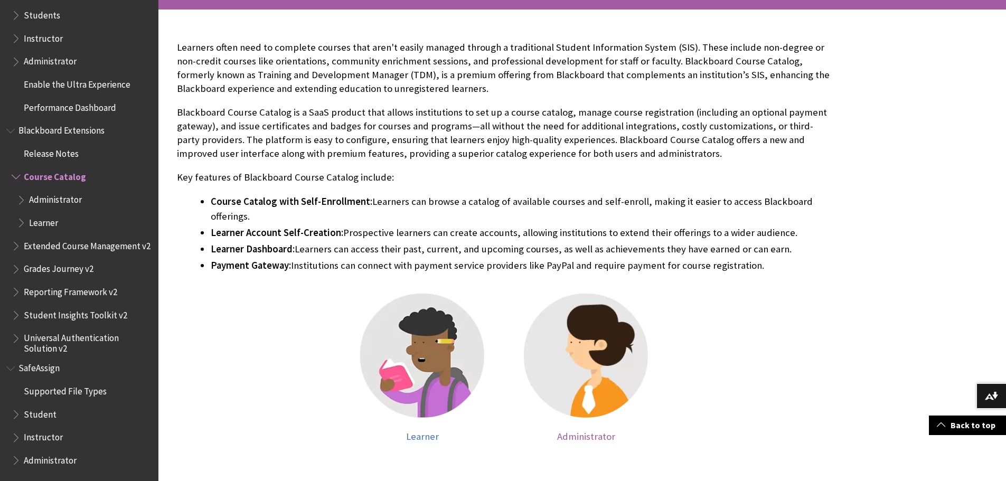 Image resolution: width=1006 pixels, height=481 pixels. Describe the element at coordinates (39, 366) in the screenshot. I see `span: SafeAssign` at that location.